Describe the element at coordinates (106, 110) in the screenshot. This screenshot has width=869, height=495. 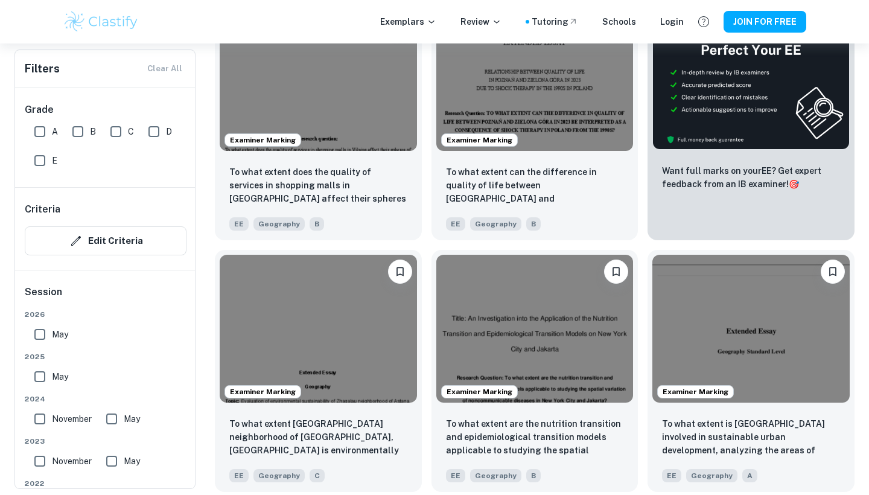
I see `h6: Grade` at that location.